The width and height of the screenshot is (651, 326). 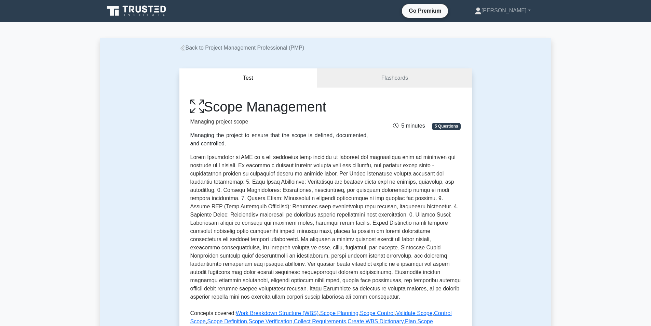 I want to click on span: 5 minutes, so click(x=409, y=125).